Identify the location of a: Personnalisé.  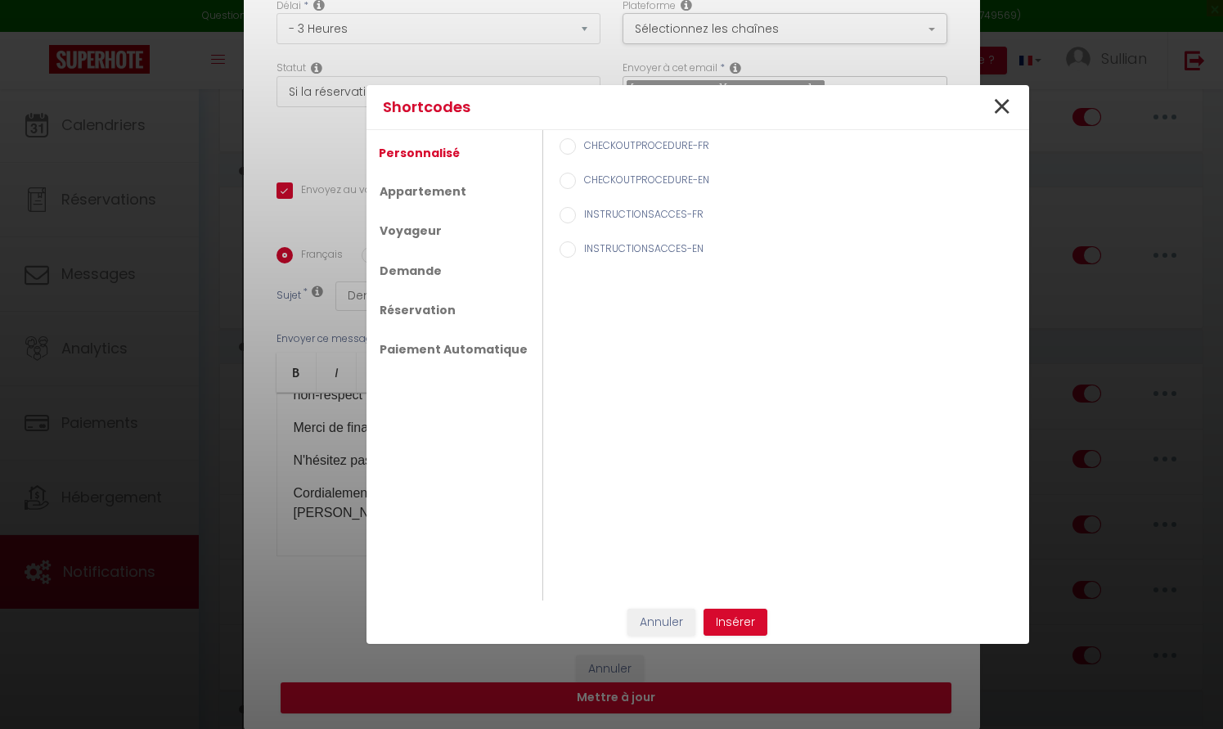
(419, 153).